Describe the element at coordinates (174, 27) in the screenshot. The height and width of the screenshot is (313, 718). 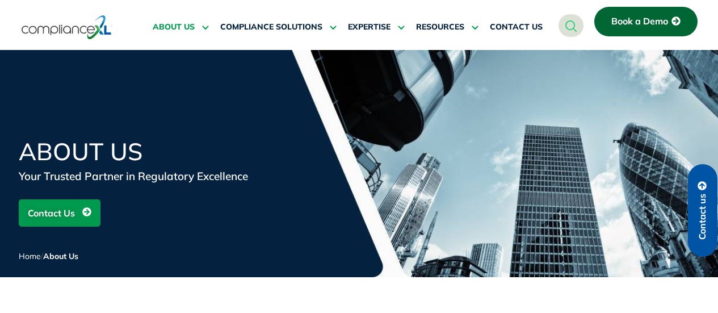
I see `span: ABOUT US` at that location.